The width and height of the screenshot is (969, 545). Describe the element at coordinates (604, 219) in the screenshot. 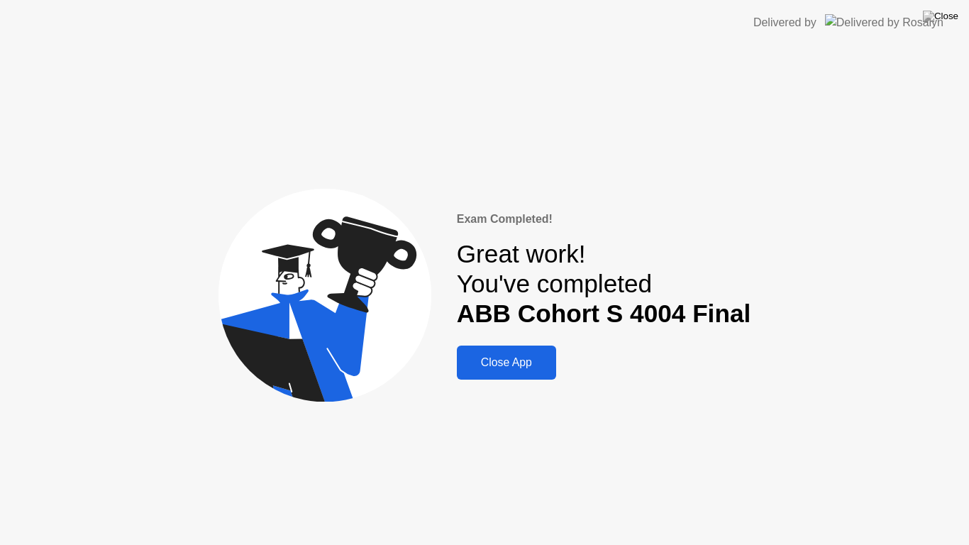

I see `div: Exam Completed!` at that location.